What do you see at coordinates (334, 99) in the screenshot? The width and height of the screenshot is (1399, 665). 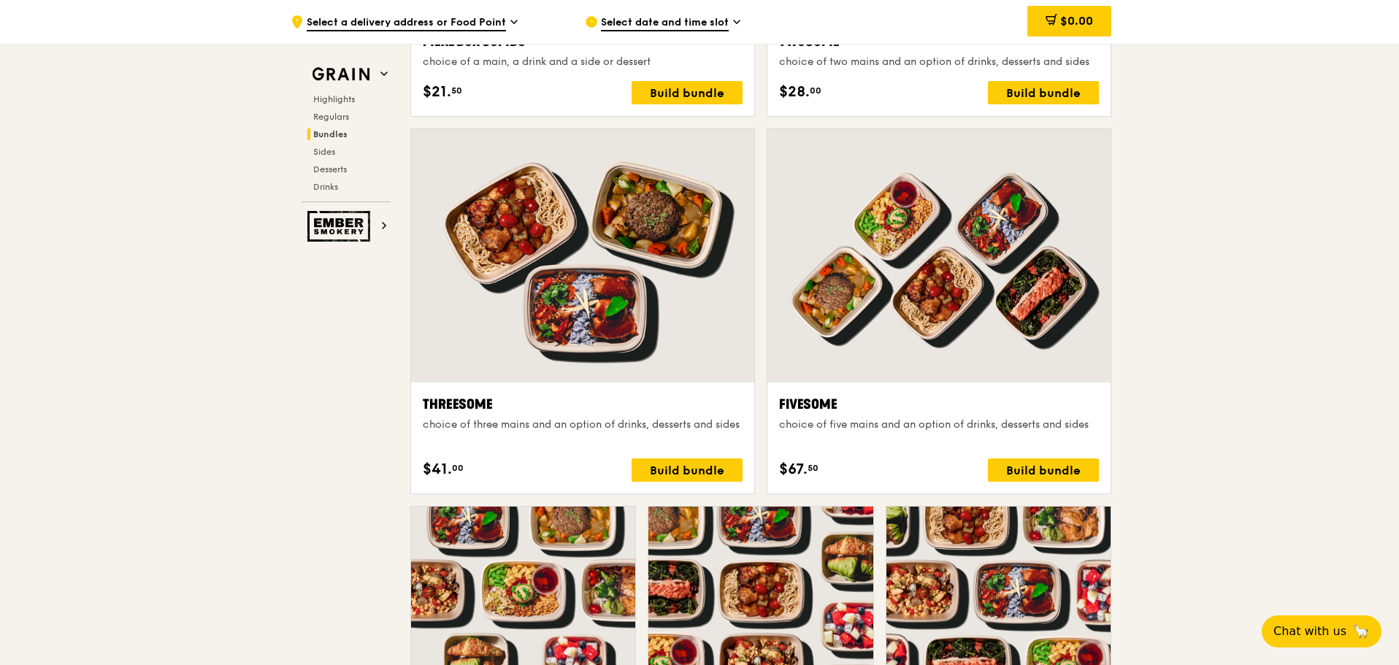 I see `span: Highlights` at bounding box center [334, 99].